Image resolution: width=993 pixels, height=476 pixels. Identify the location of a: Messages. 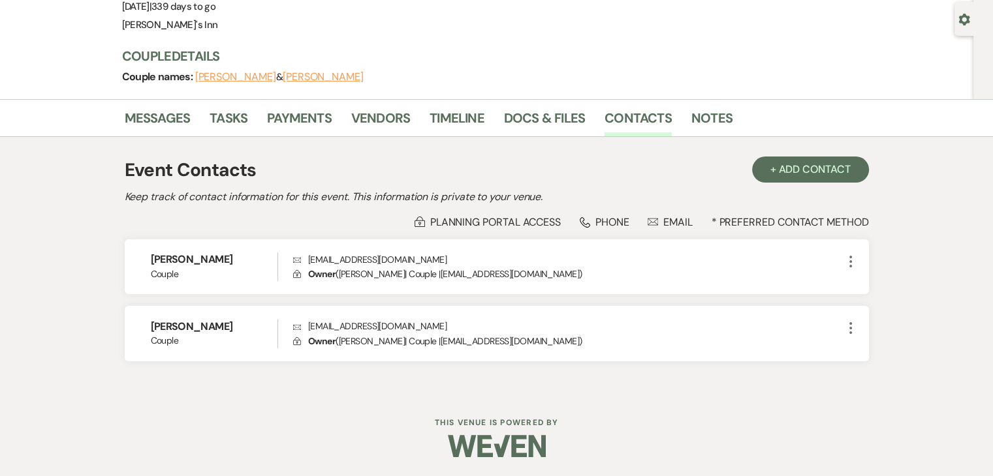
(157, 122).